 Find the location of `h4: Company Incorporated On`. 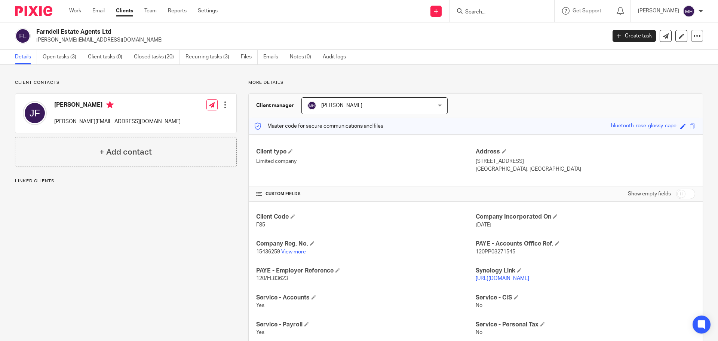

h4: Company Incorporated On is located at coordinates (585, 217).